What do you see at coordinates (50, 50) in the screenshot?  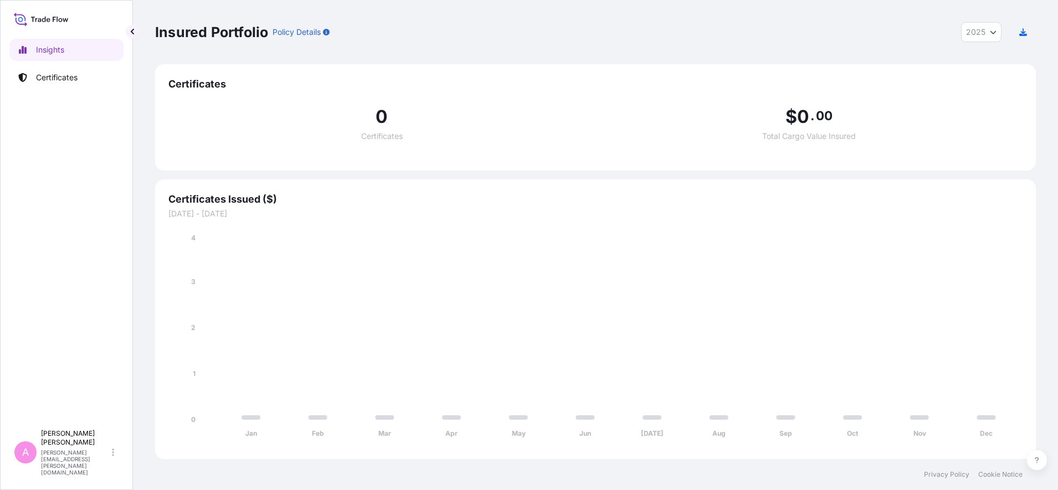 I see `p: Insights` at bounding box center [50, 50].